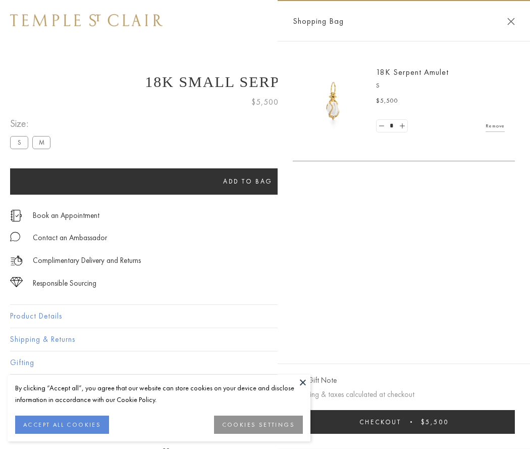 This screenshot has height=449, width=530. What do you see at coordinates (19, 142) in the screenshot?
I see `label: S` at bounding box center [19, 142].